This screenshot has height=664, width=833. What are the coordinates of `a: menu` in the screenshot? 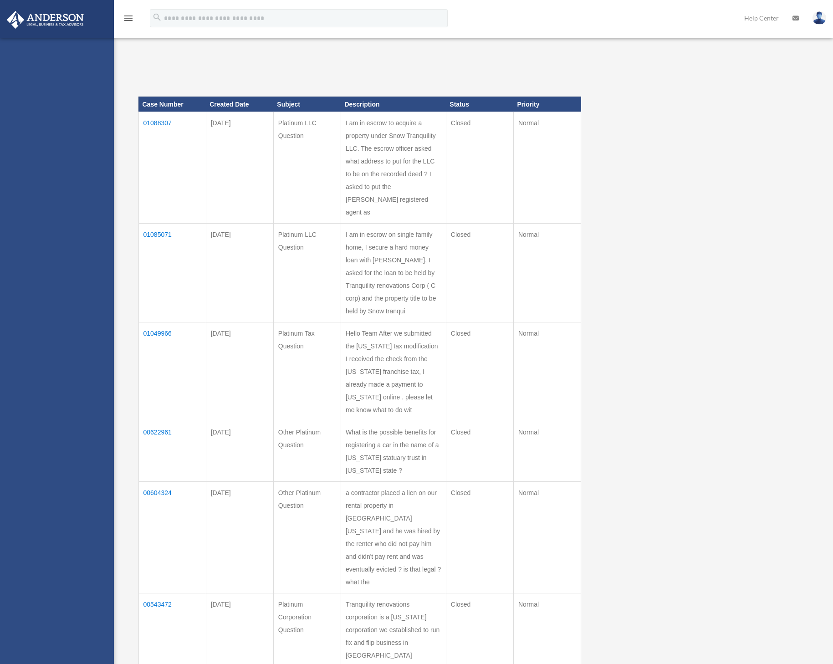 It's located at (128, 20).